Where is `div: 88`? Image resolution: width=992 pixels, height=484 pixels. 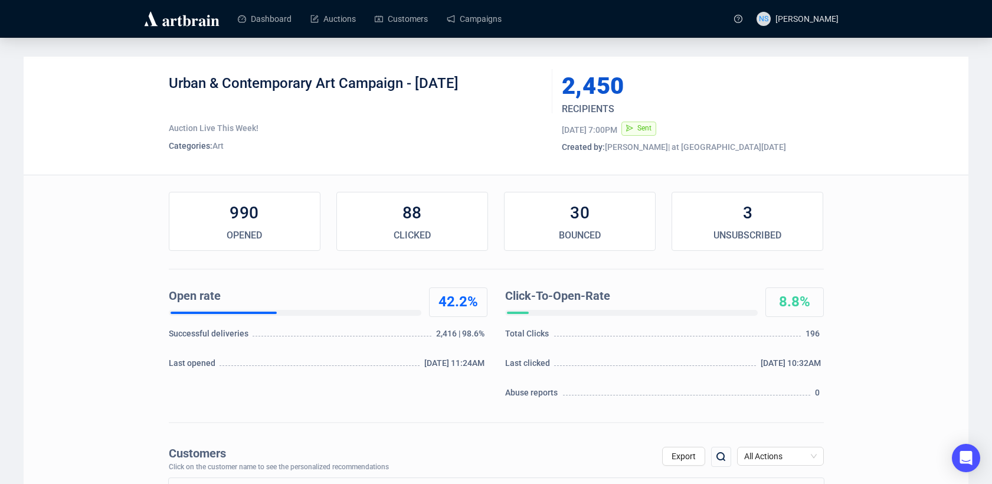
div: 88 is located at coordinates (412, 213).